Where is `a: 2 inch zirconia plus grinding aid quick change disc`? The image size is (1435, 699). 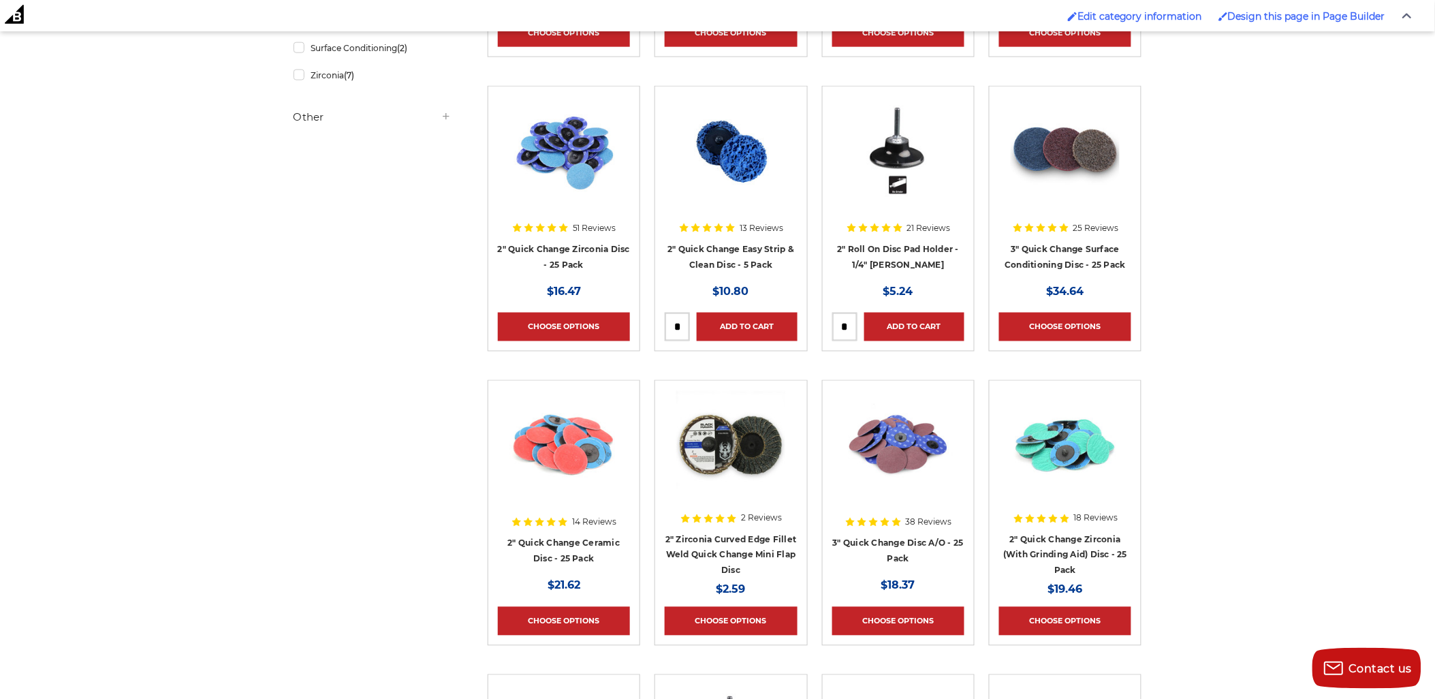
a: 2 inch zirconia plus grinding aid quick change disc is located at coordinates (1065, 456).